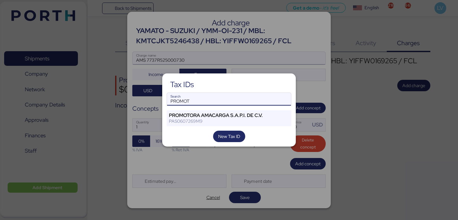 This screenshot has width=458, height=220. Describe the element at coordinates (229, 99) in the screenshot. I see `input: Search` at that location.